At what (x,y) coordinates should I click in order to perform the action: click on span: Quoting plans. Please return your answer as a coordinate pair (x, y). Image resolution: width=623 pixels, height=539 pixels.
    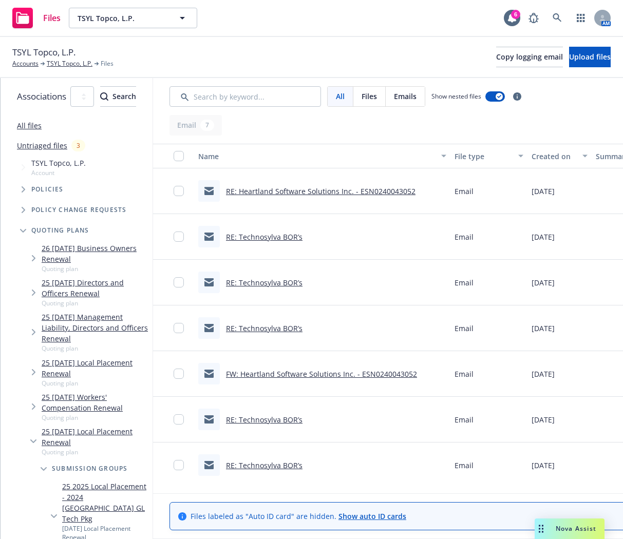
    Looking at the image, I should click on (60, 230).